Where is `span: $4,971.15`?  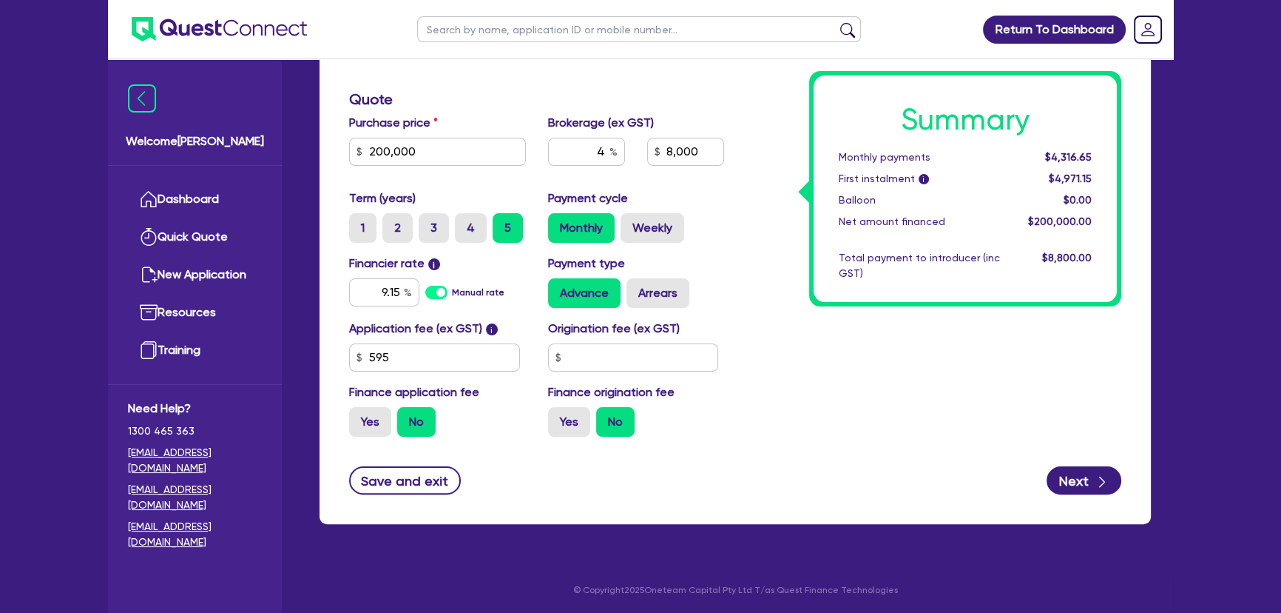 span: $4,971.15 is located at coordinates (1071, 178).